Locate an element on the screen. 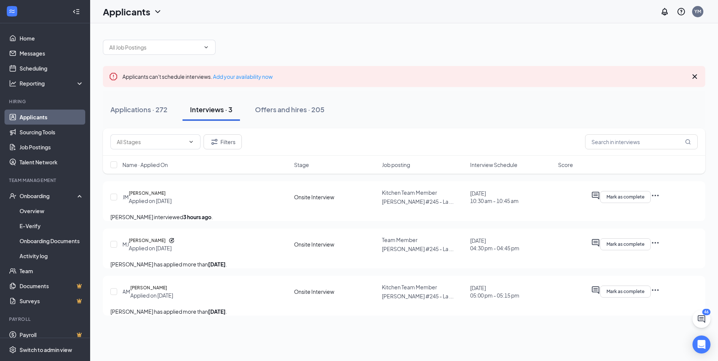 The width and height of the screenshot is (718, 361). input: Search in interviews is located at coordinates (642, 142).